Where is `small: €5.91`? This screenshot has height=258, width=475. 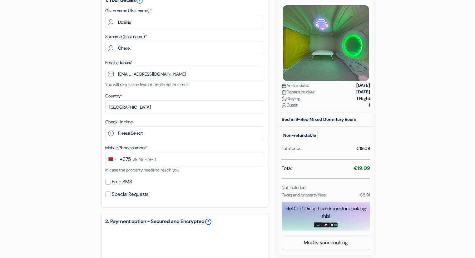 small: €5.91 is located at coordinates (365, 195).